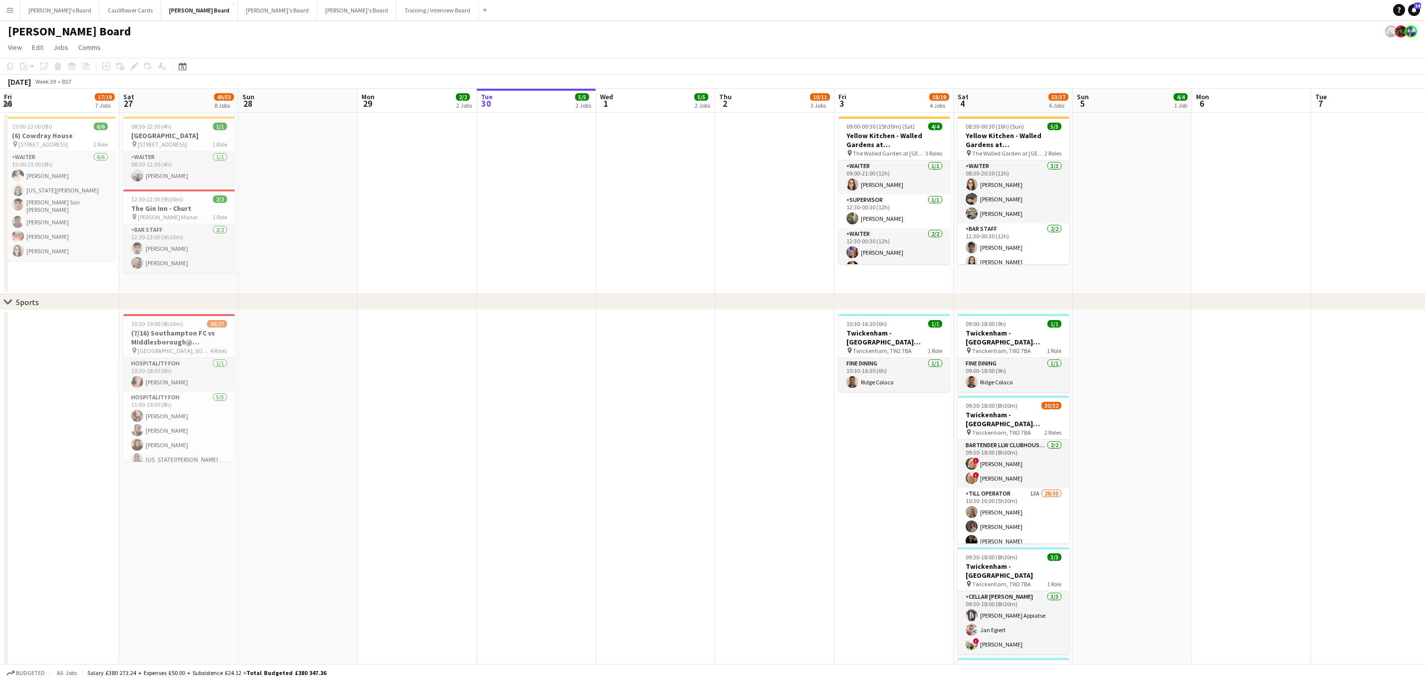 This screenshot has width=1425, height=681. What do you see at coordinates (248, 97) in the screenshot?
I see `span: Sun` at bounding box center [248, 97].